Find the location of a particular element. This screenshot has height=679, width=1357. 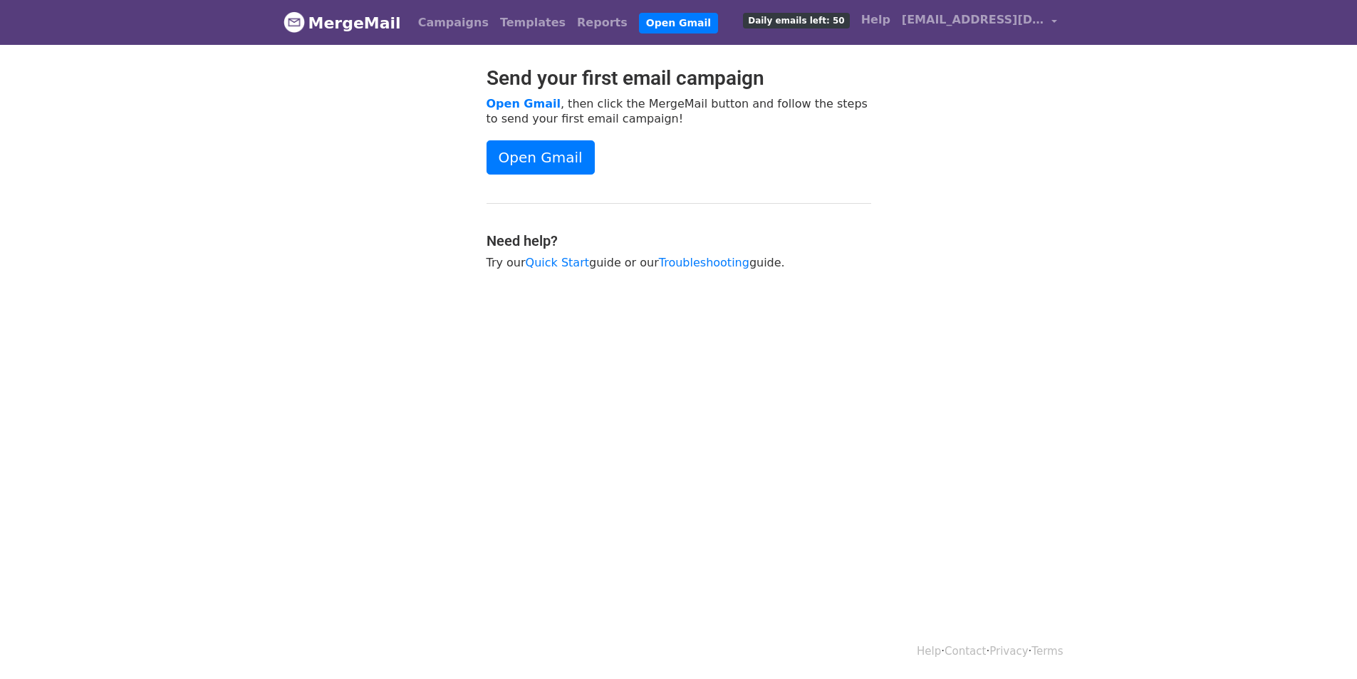

img: MergeMail logo is located at coordinates (294, 22).